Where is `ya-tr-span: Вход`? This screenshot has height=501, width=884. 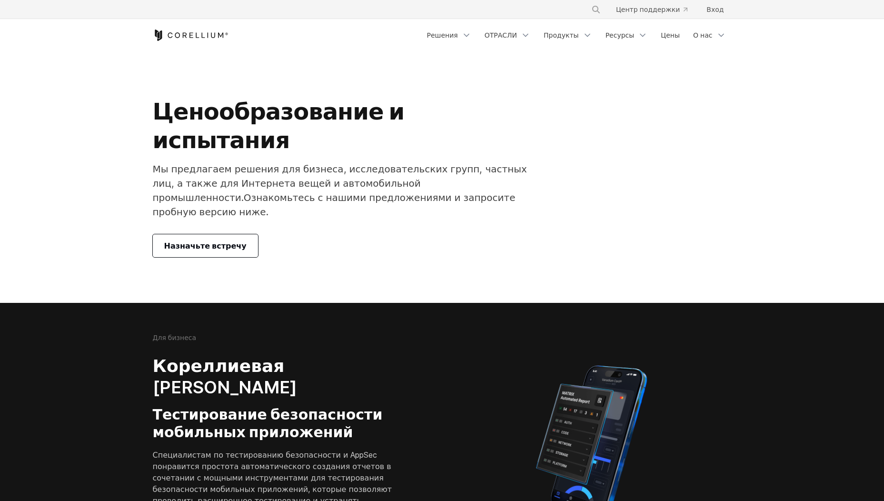 ya-tr-span: Вход is located at coordinates (715, 10).